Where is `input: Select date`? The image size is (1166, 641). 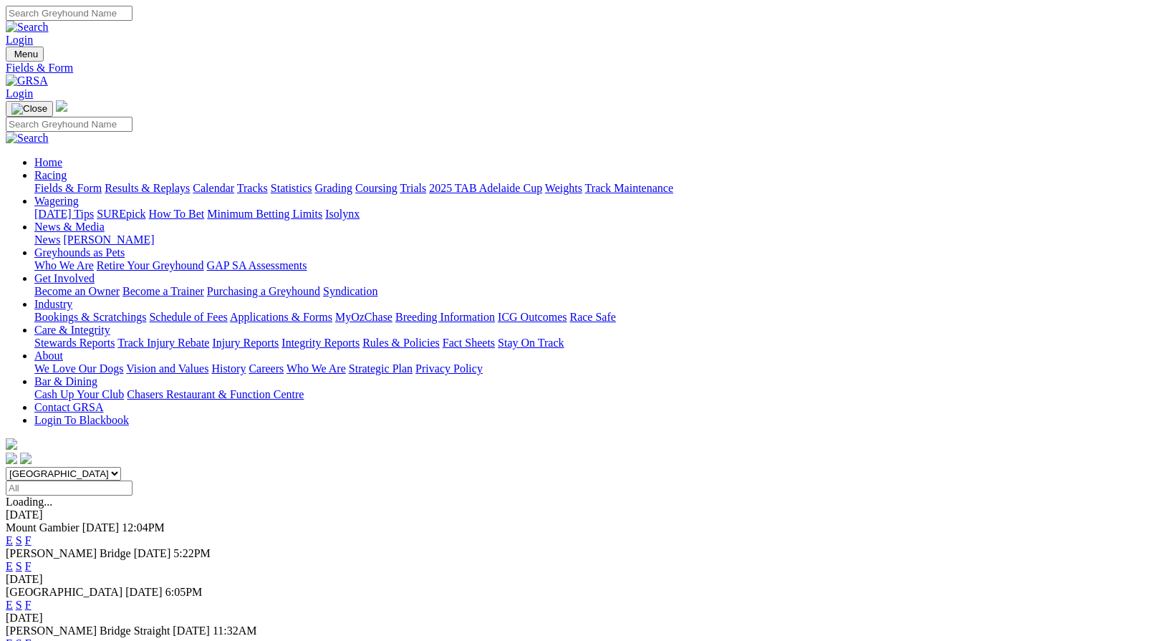 input: Select date is located at coordinates (69, 488).